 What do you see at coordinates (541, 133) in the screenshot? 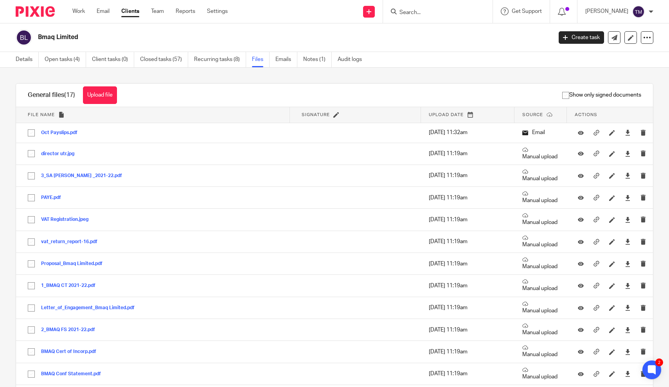
I see `p: Email` at bounding box center [541, 133].